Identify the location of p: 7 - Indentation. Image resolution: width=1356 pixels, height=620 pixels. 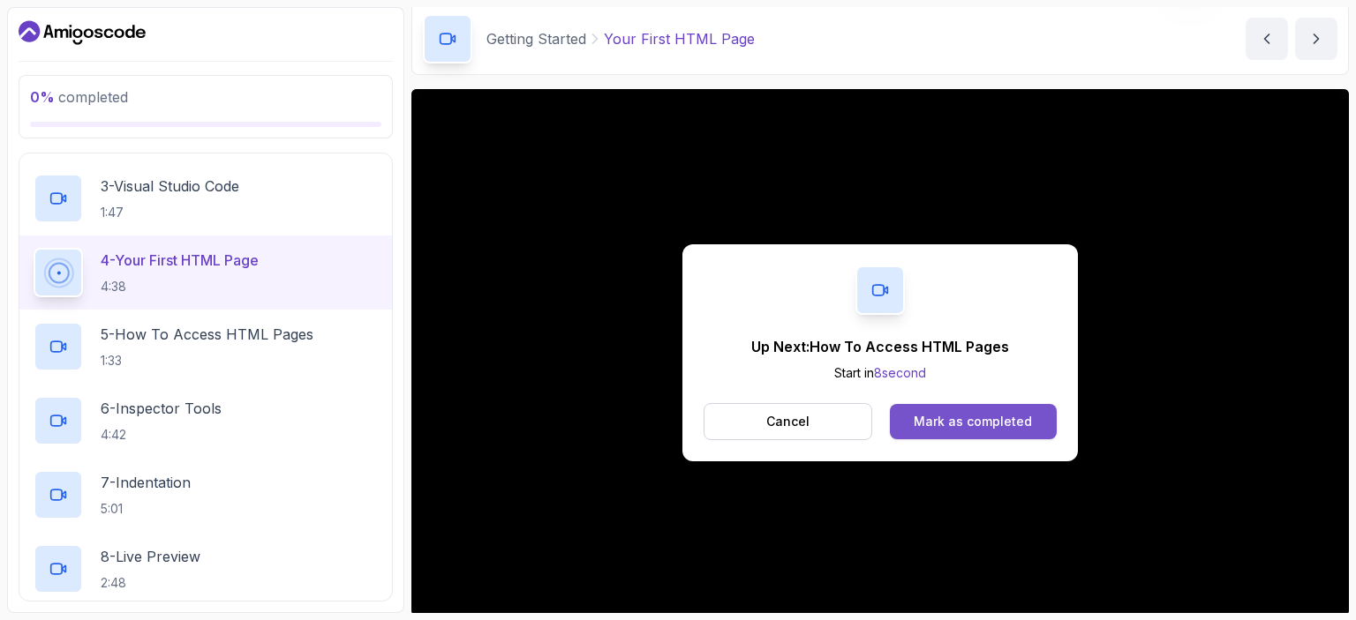
(146, 483).